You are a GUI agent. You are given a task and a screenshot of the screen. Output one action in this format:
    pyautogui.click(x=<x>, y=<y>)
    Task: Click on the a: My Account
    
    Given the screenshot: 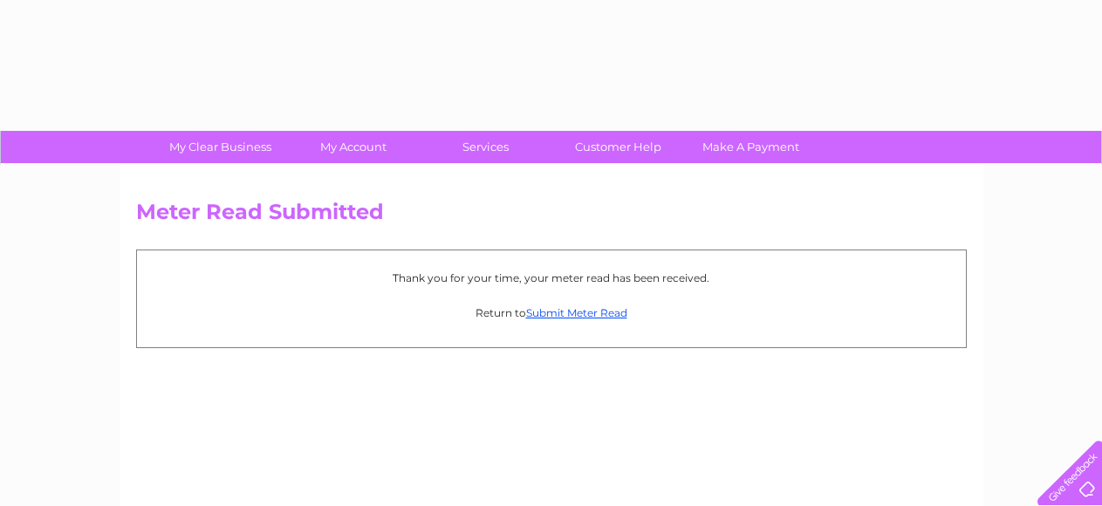 What is the action you would take?
    pyautogui.click(x=353, y=147)
    